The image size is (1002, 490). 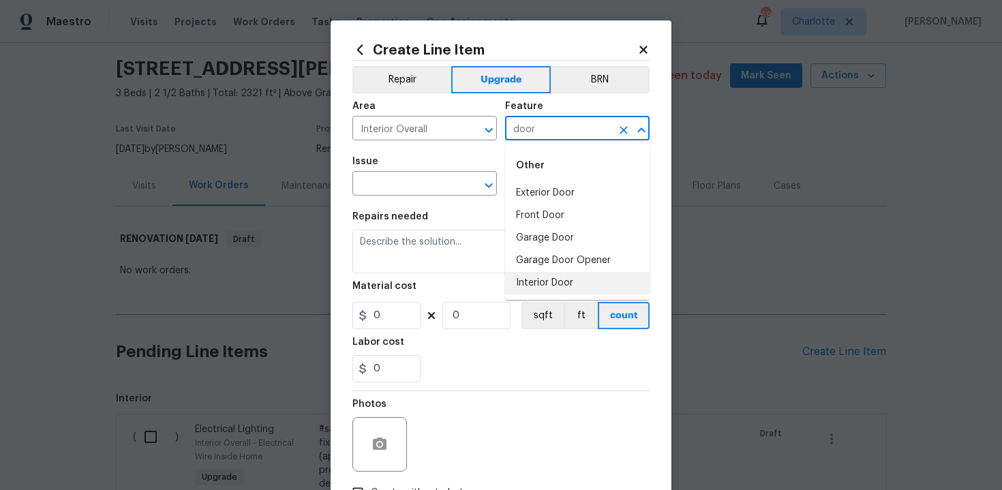 I want to click on li: Garage Door Opener, so click(x=577, y=260).